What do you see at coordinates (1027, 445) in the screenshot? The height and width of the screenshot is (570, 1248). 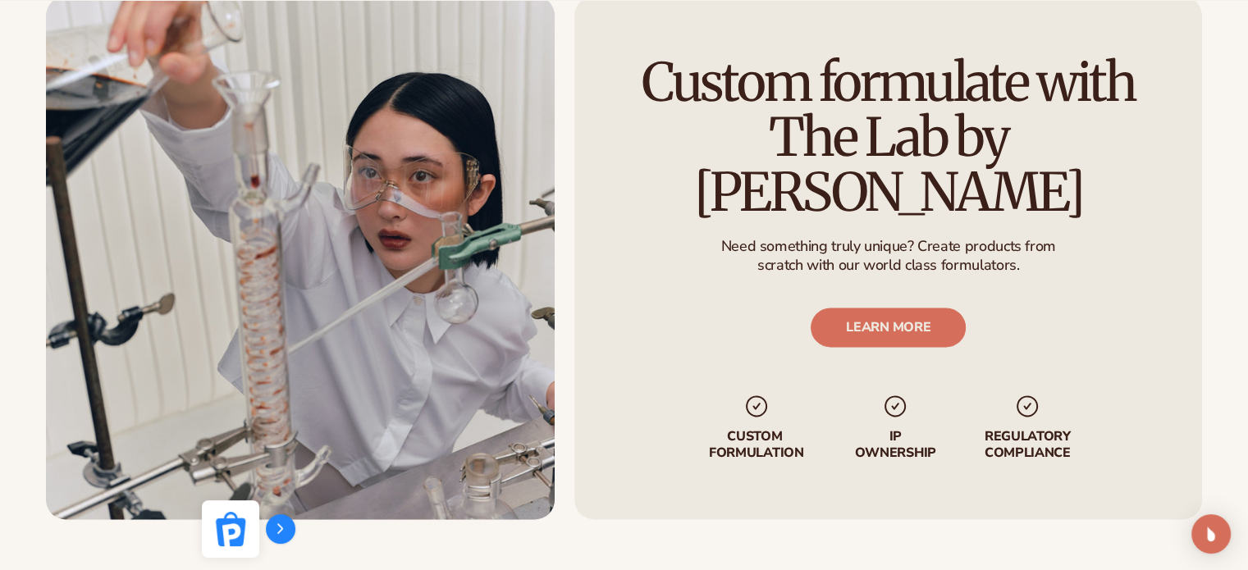 I see `p: regulatory compliance` at bounding box center [1027, 445].